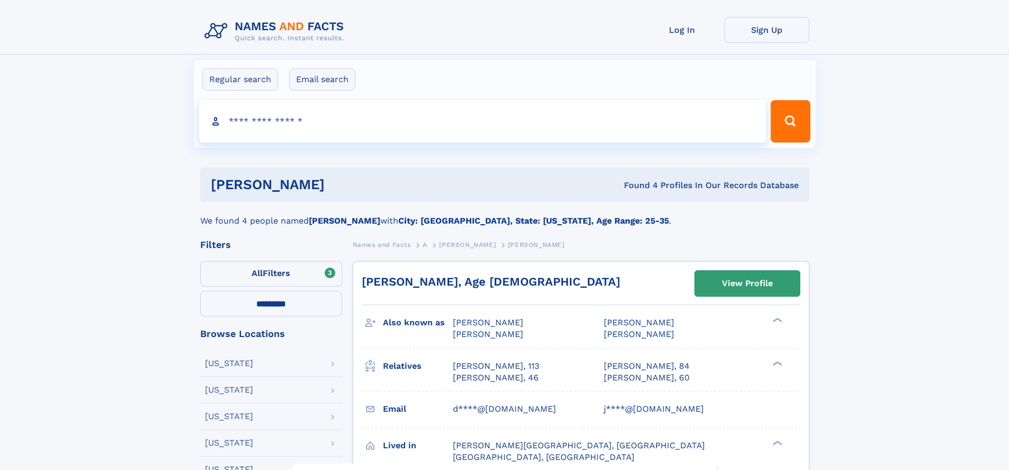 The width and height of the screenshot is (1009, 470). What do you see at coordinates (767, 30) in the screenshot?
I see `a: Sign Up` at bounding box center [767, 30].